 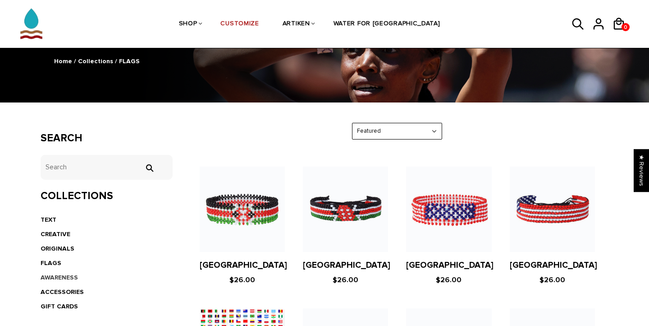 What do you see at coordinates (296, 24) in the screenshot?
I see `a: ARTIKEN` at bounding box center [296, 24].